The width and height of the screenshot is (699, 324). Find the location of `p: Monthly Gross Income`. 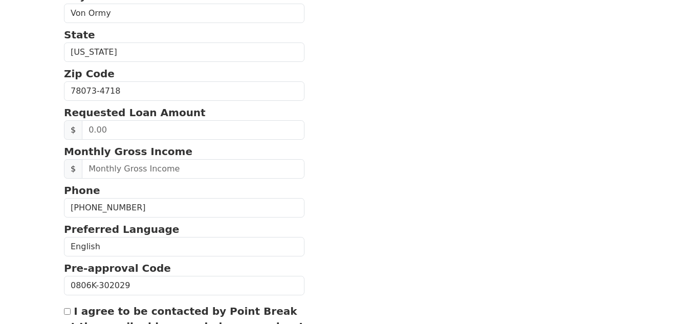

p: Monthly Gross Income is located at coordinates (184, 151).